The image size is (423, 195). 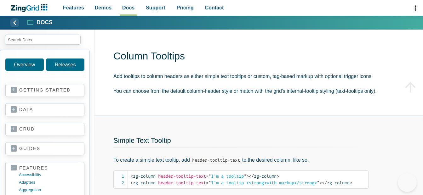 I want to click on a: Simple Text Tooltip, so click(x=142, y=140).